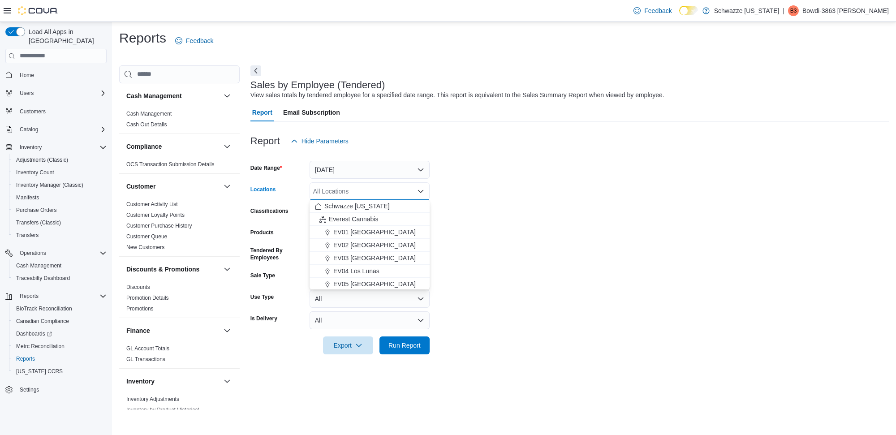 Image resolution: width=896 pixels, height=435 pixels. What do you see at coordinates (146, 359) in the screenshot?
I see `a: GL Transactions` at bounding box center [146, 359].